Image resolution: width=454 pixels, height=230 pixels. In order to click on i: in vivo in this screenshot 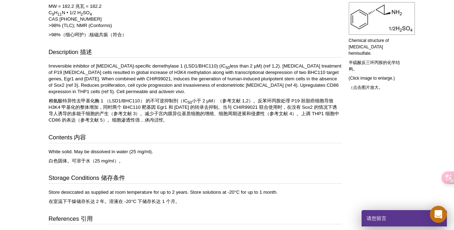, I will do `click(177, 91)`.